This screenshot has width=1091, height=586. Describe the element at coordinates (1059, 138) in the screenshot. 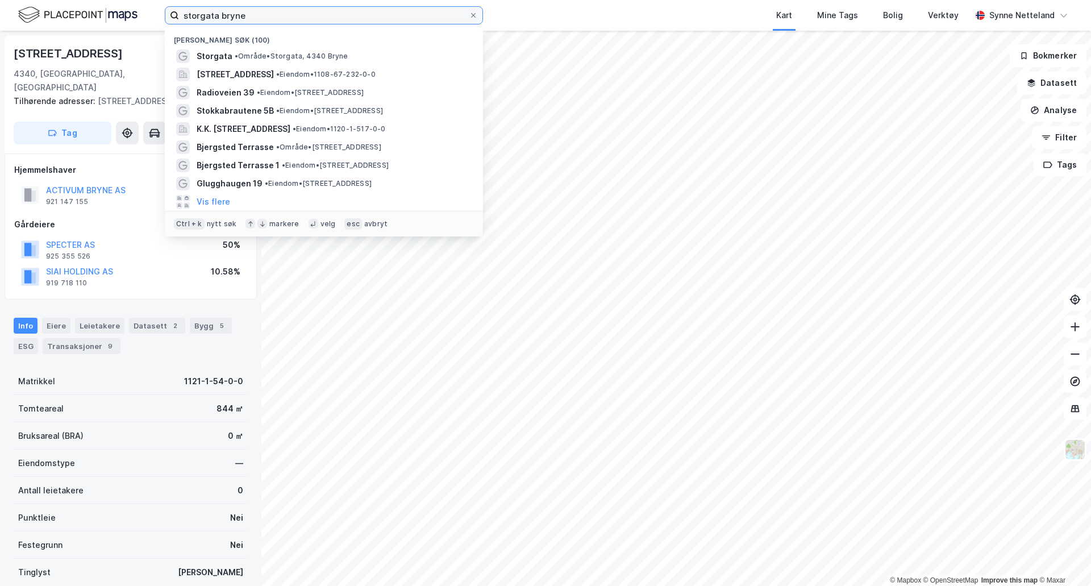

I see `button: Filter` at that location.